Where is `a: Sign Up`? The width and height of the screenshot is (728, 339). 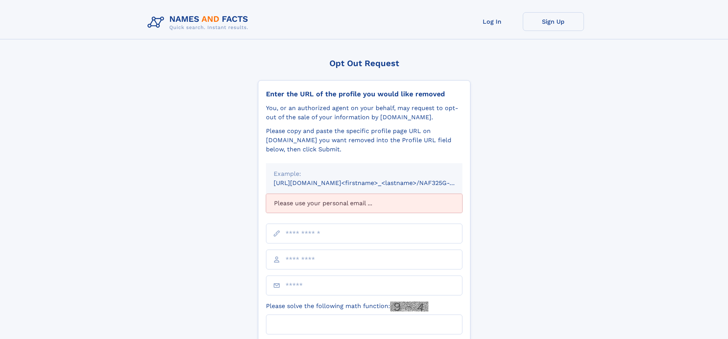 a: Sign Up is located at coordinates (554, 21).